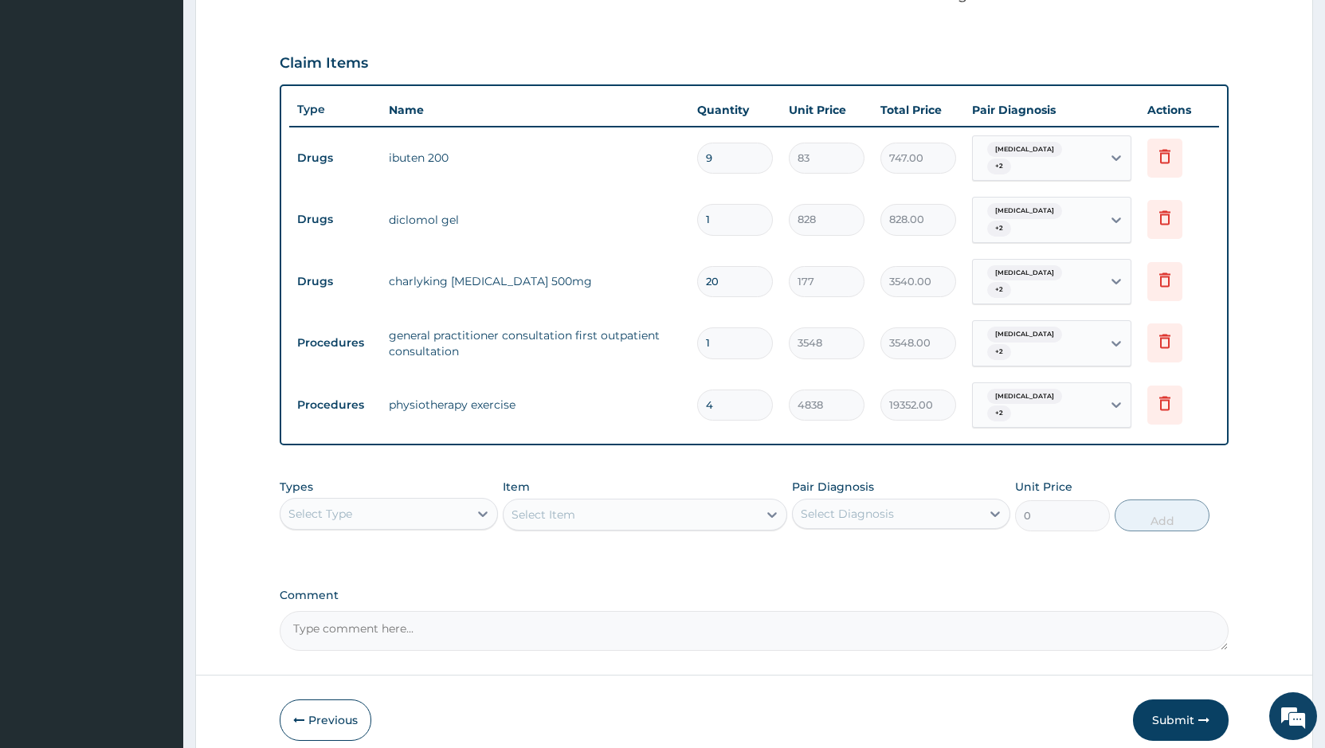  What do you see at coordinates (516, 487) in the screenshot?
I see `label: Item` at bounding box center [516, 487].